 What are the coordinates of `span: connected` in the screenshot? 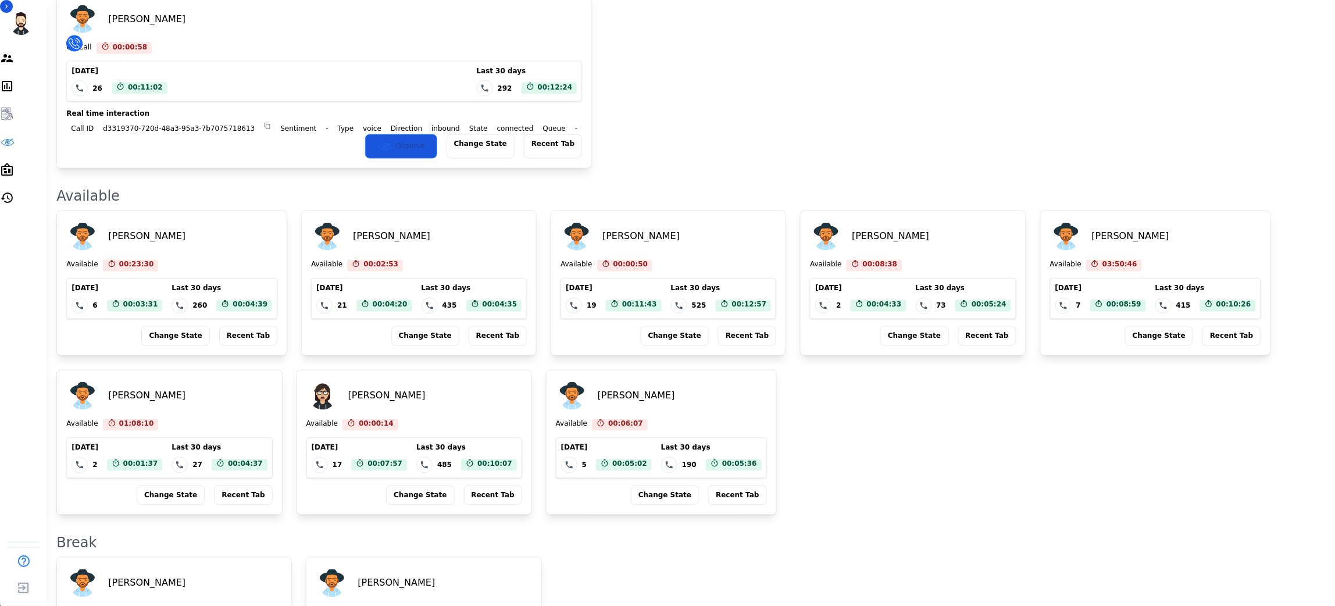 It's located at (515, 129).